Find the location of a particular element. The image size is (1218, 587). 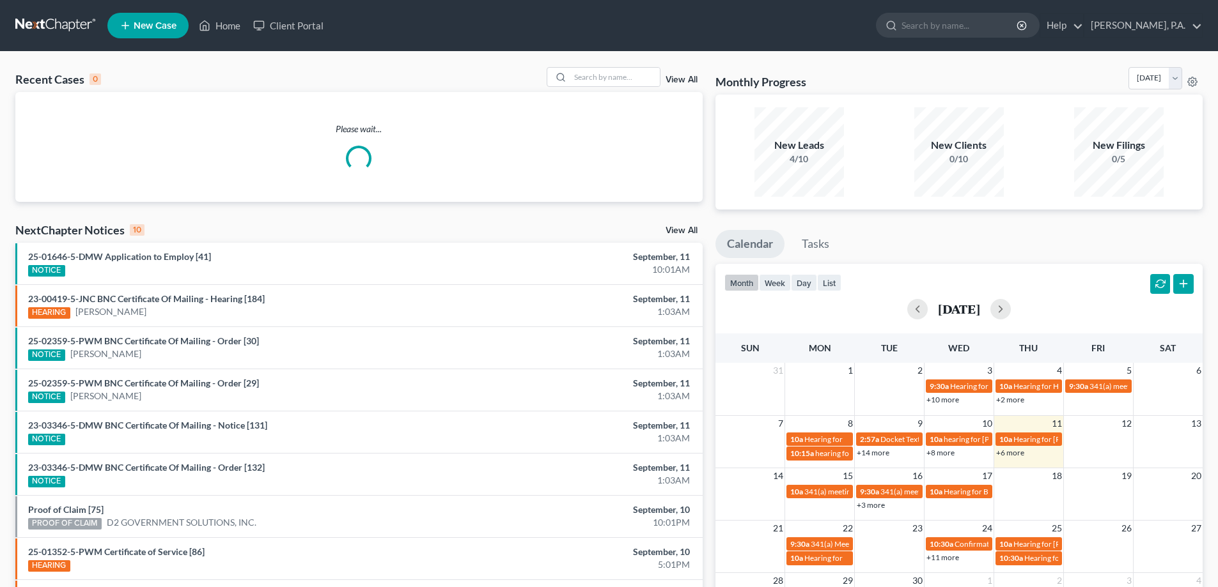

a: +2 more is located at coordinates (1010, 400).